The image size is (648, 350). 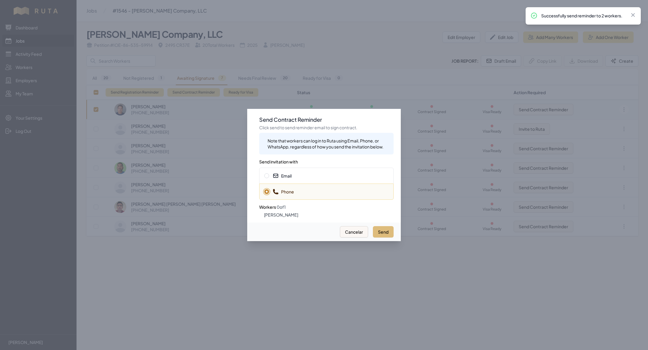 I want to click on h3: Send Contract Reminder, so click(x=327, y=120).